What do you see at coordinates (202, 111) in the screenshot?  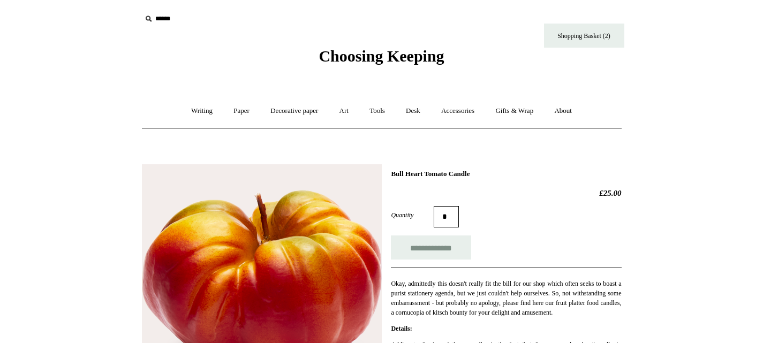 I see `a: Writing` at bounding box center [202, 111].